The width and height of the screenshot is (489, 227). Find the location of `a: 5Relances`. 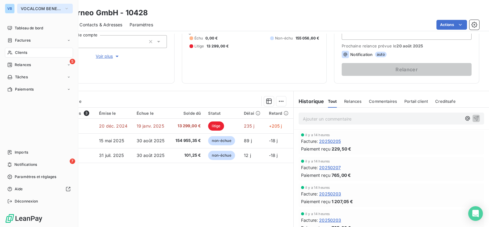

a: 5Relances is located at coordinates (39, 65).